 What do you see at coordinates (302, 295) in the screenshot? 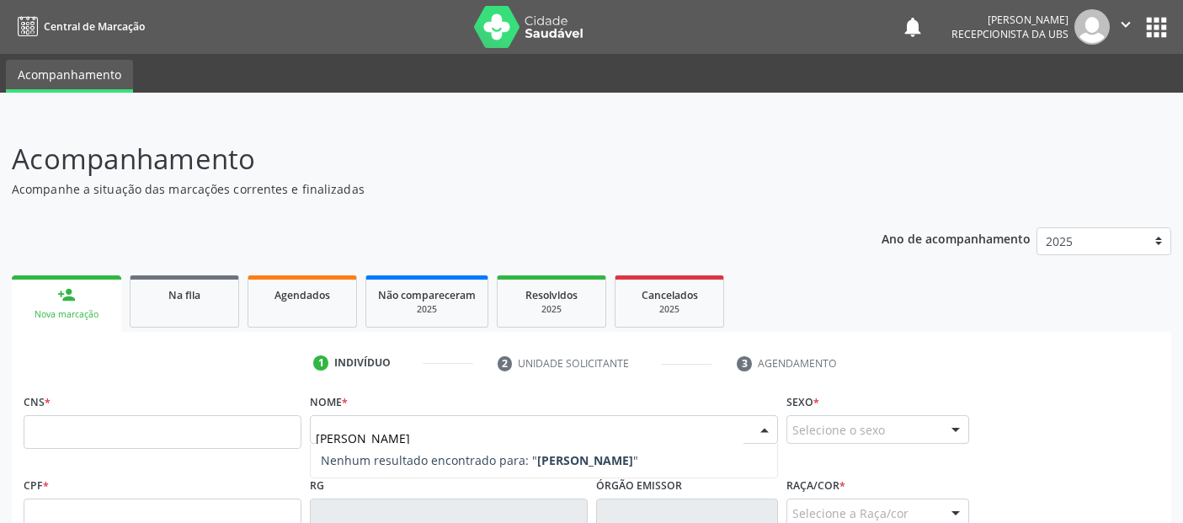
I see `span: Agendados` at bounding box center [302, 295].